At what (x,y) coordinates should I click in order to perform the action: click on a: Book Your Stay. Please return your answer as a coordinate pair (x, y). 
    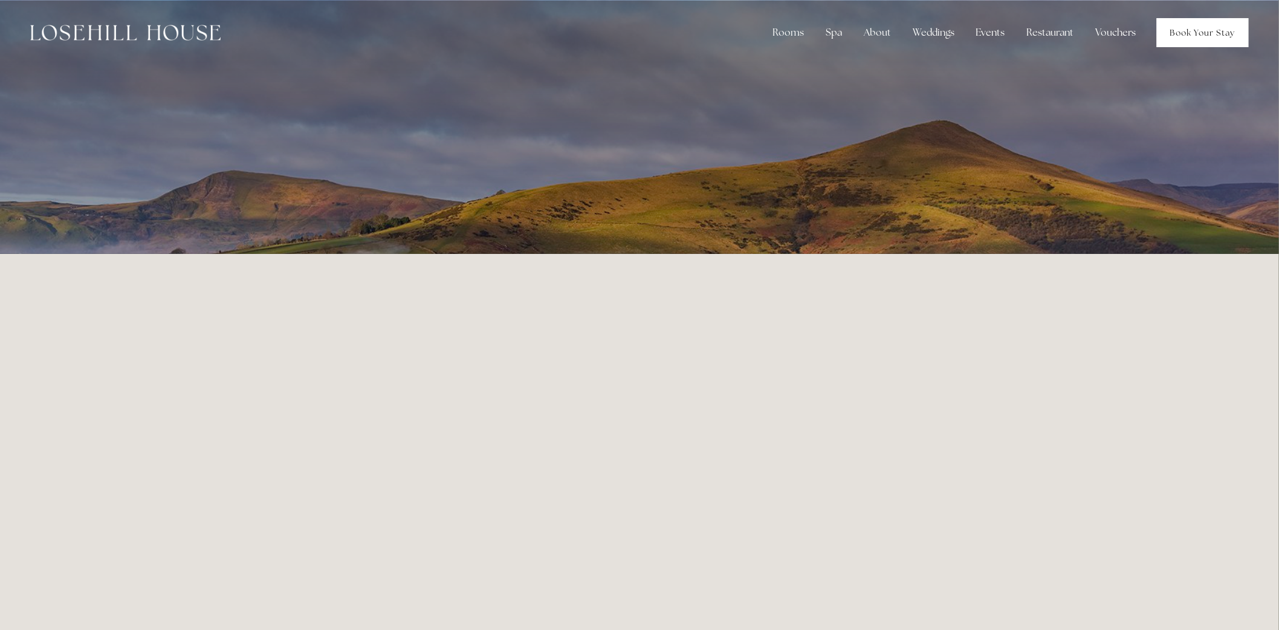
    Looking at the image, I should click on (1203, 33).